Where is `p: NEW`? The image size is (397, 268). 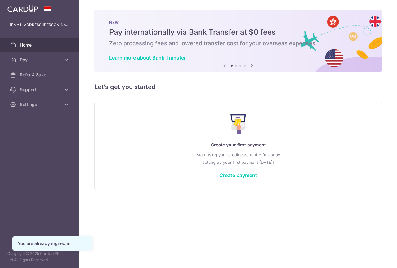 p: NEW is located at coordinates (238, 22).